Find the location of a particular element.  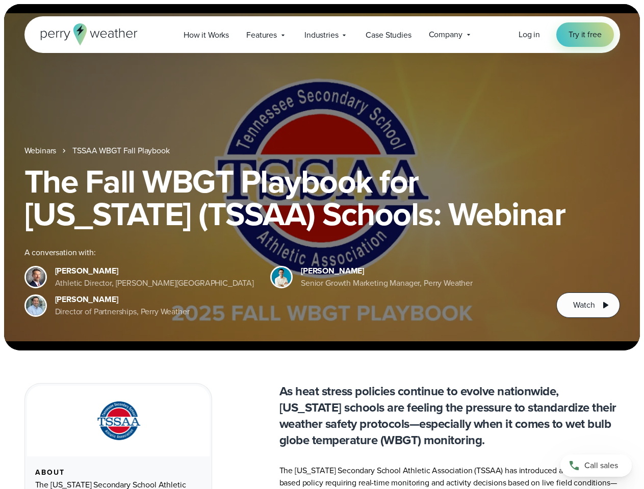

div: Senior Growth Marketing Manager, Perry Weather is located at coordinates (386, 283).